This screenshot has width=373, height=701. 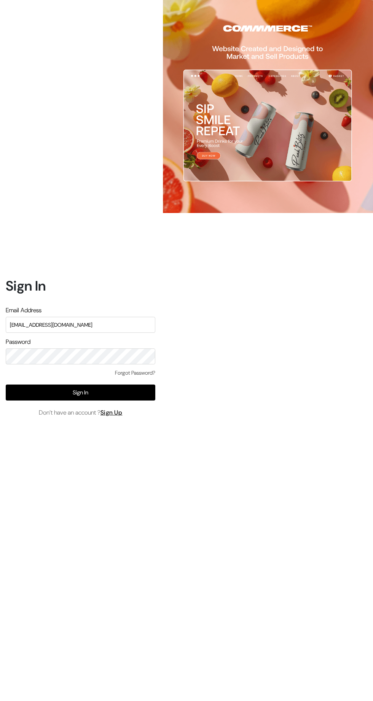 What do you see at coordinates (80, 285) in the screenshot?
I see `h1: Sign In` at bounding box center [80, 285].